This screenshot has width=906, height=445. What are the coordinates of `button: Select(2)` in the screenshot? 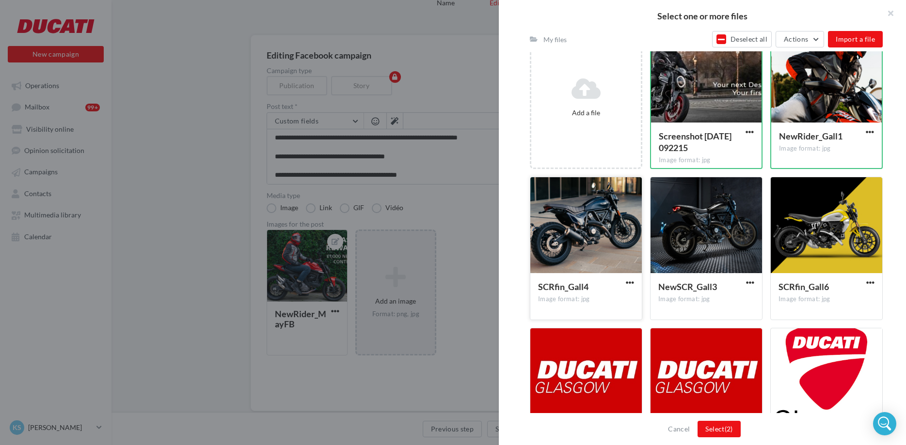 It's located at (719, 429).